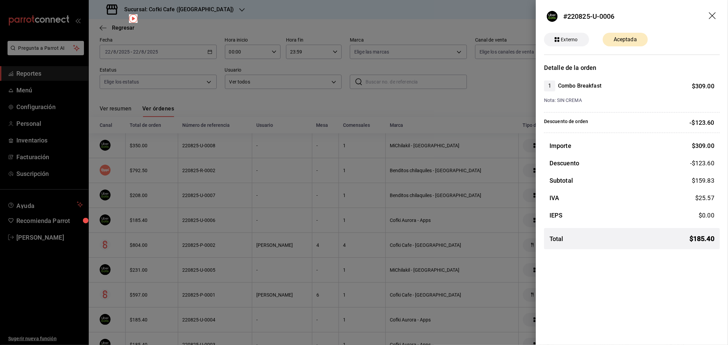 This screenshot has width=728, height=345. Describe the element at coordinates (705, 198) in the screenshot. I see `span: $ 25.57` at that location.